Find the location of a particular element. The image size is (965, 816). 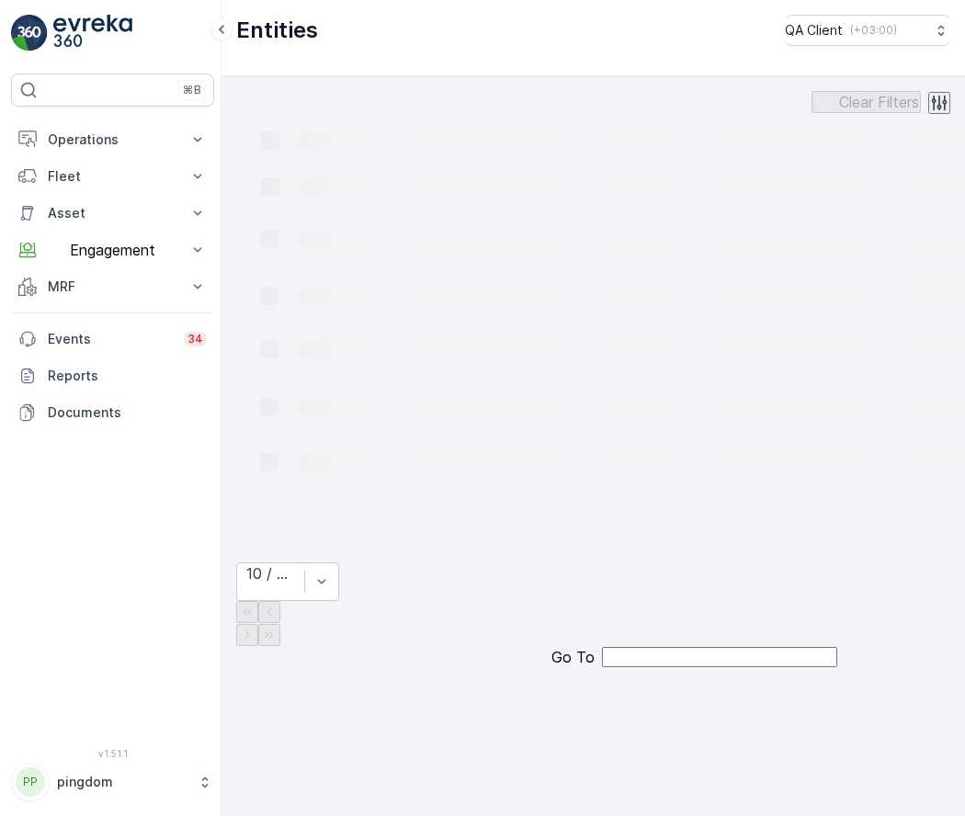

p: Asset is located at coordinates (112, 213).